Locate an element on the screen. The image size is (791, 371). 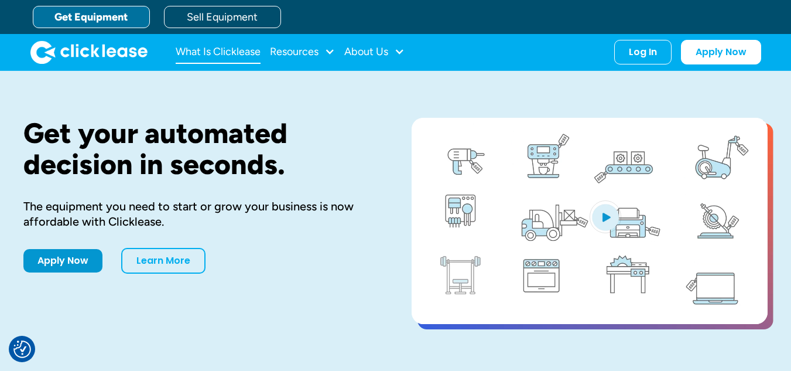
button: Consent Preferences is located at coordinates (22, 349).